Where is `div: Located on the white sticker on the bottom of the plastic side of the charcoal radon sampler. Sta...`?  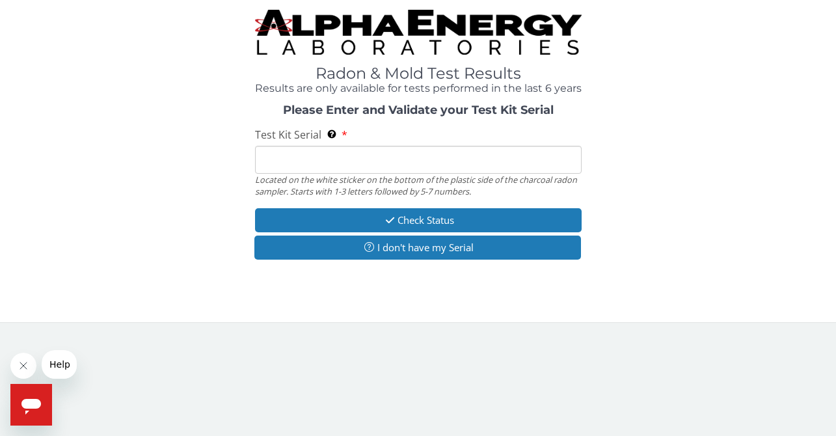 div: Located on the white sticker on the bottom of the plastic side of the charcoal radon sampler. Sta... is located at coordinates (419, 186).